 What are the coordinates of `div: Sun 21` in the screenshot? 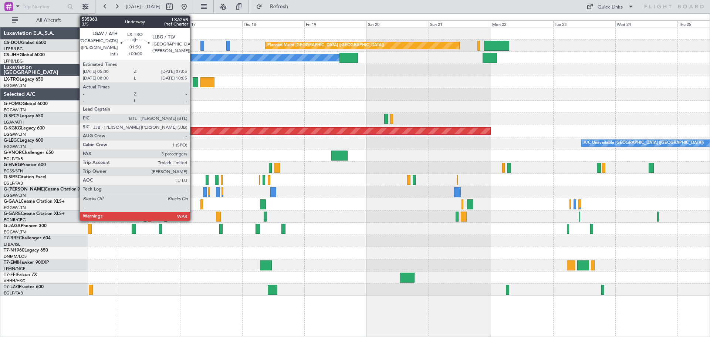 It's located at (460, 24).